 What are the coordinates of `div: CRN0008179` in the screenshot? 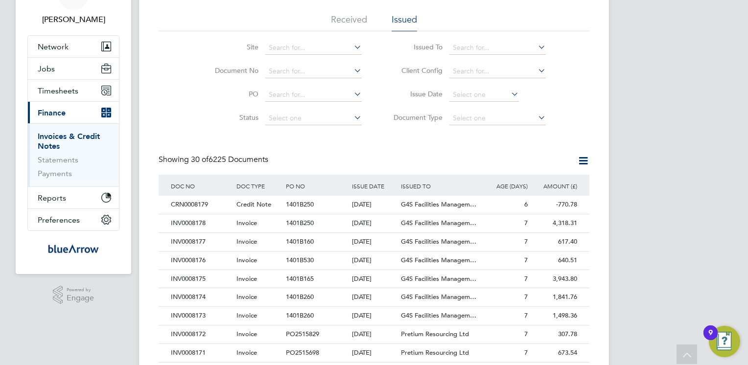 It's located at (201, 205).